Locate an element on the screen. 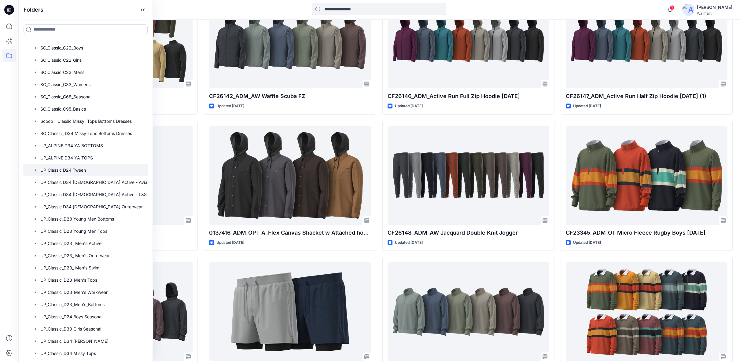 The image size is (740, 362). span: 1 is located at coordinates (672, 8).